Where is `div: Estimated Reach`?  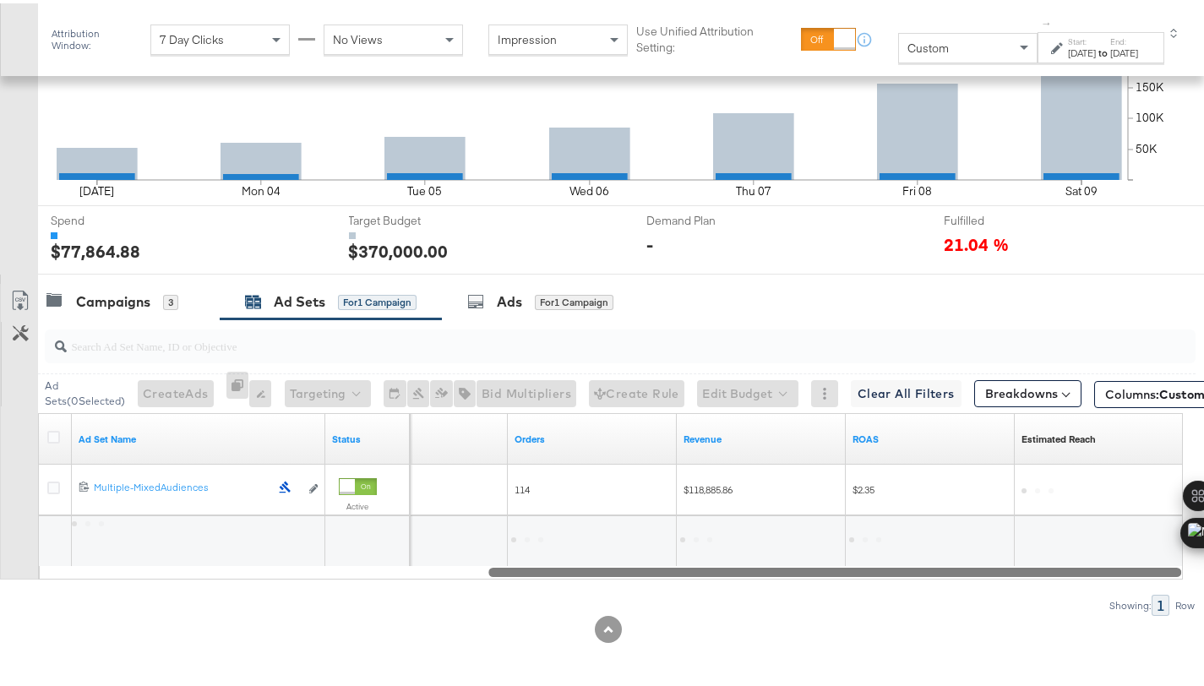 div: Estimated Reach is located at coordinates (1058, 436).